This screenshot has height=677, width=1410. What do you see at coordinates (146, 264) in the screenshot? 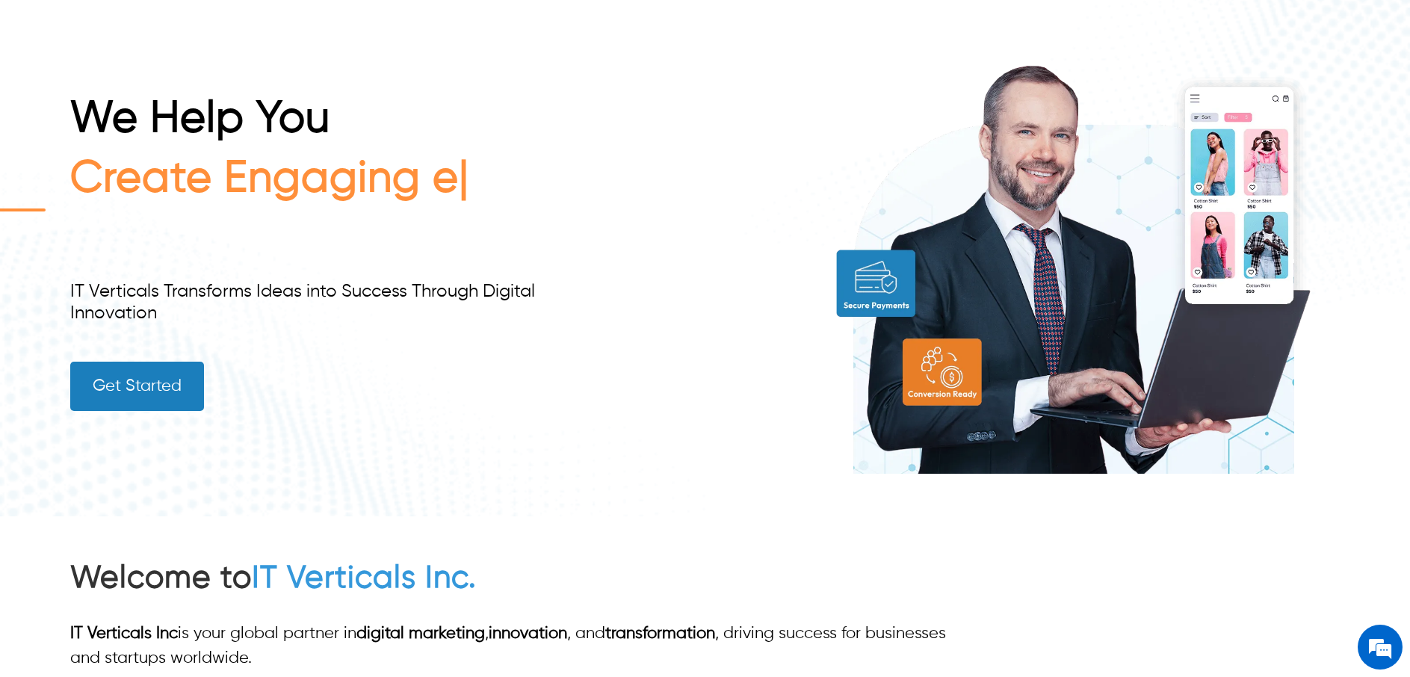
I see `span: We are offline. Please leave us a message.` at bounding box center [146, 264].